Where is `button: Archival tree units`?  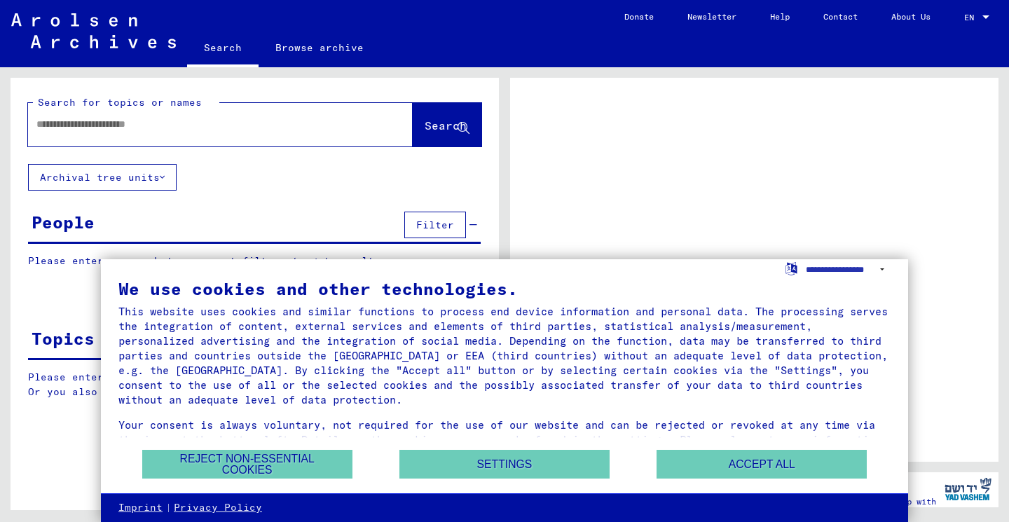 button: Archival tree units is located at coordinates (102, 177).